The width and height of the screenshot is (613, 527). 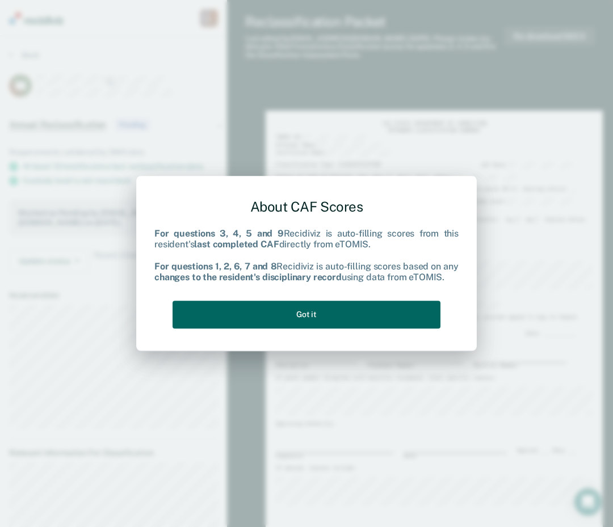 What do you see at coordinates (306, 256) in the screenshot?
I see `div: Recidiviz is auto-filling scores from this resident's directly from eTOMIS. Recidiviz is auto-fil...` at bounding box center [306, 256].